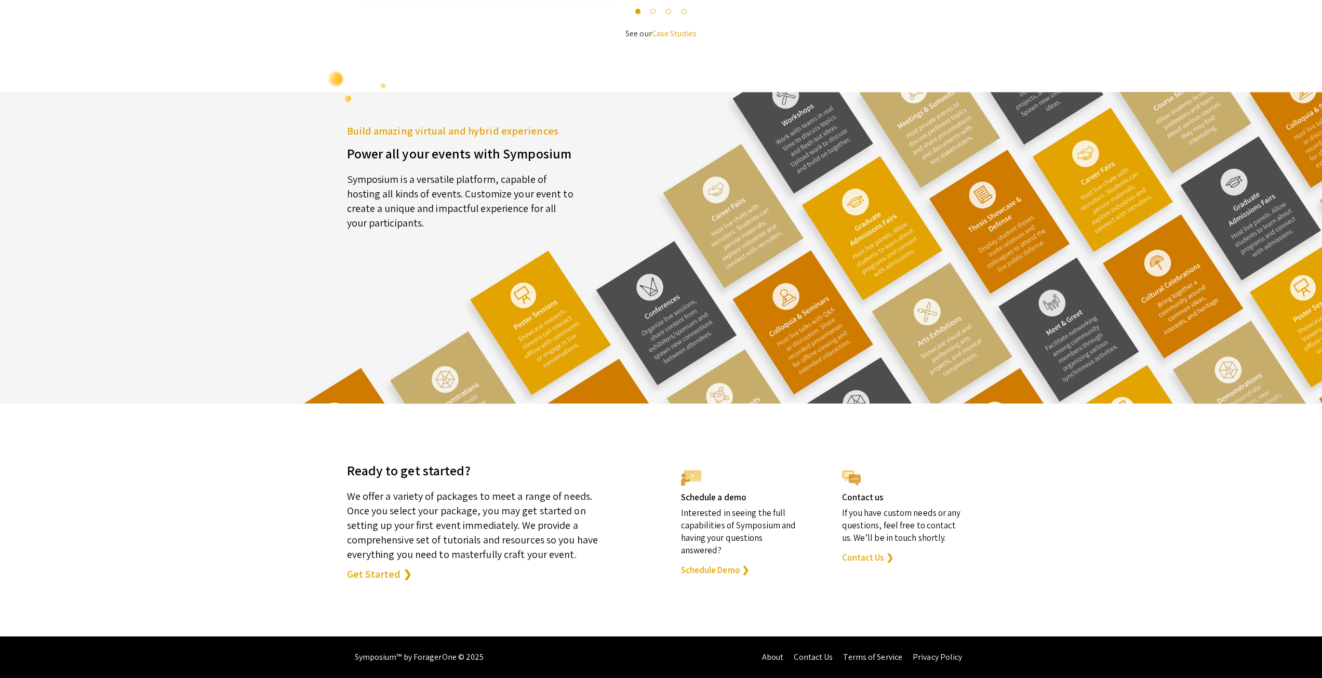  I want to click on p: We offer a variety of packages to meet a range of needs. Once you select your package, you may ge..., so click(477, 521).